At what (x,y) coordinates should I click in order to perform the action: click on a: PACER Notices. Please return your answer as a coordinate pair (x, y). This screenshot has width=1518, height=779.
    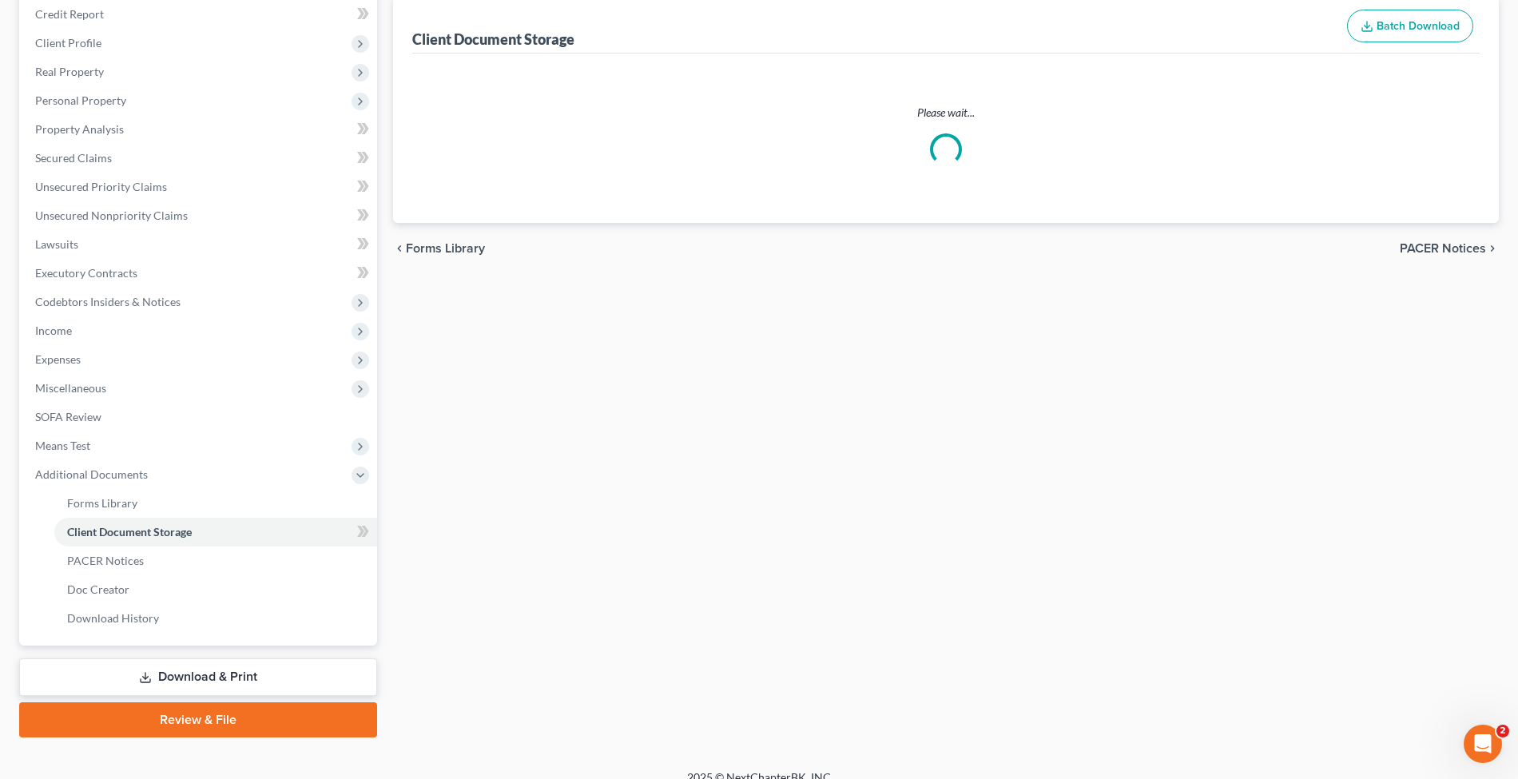
    Looking at the image, I should click on (216, 561).